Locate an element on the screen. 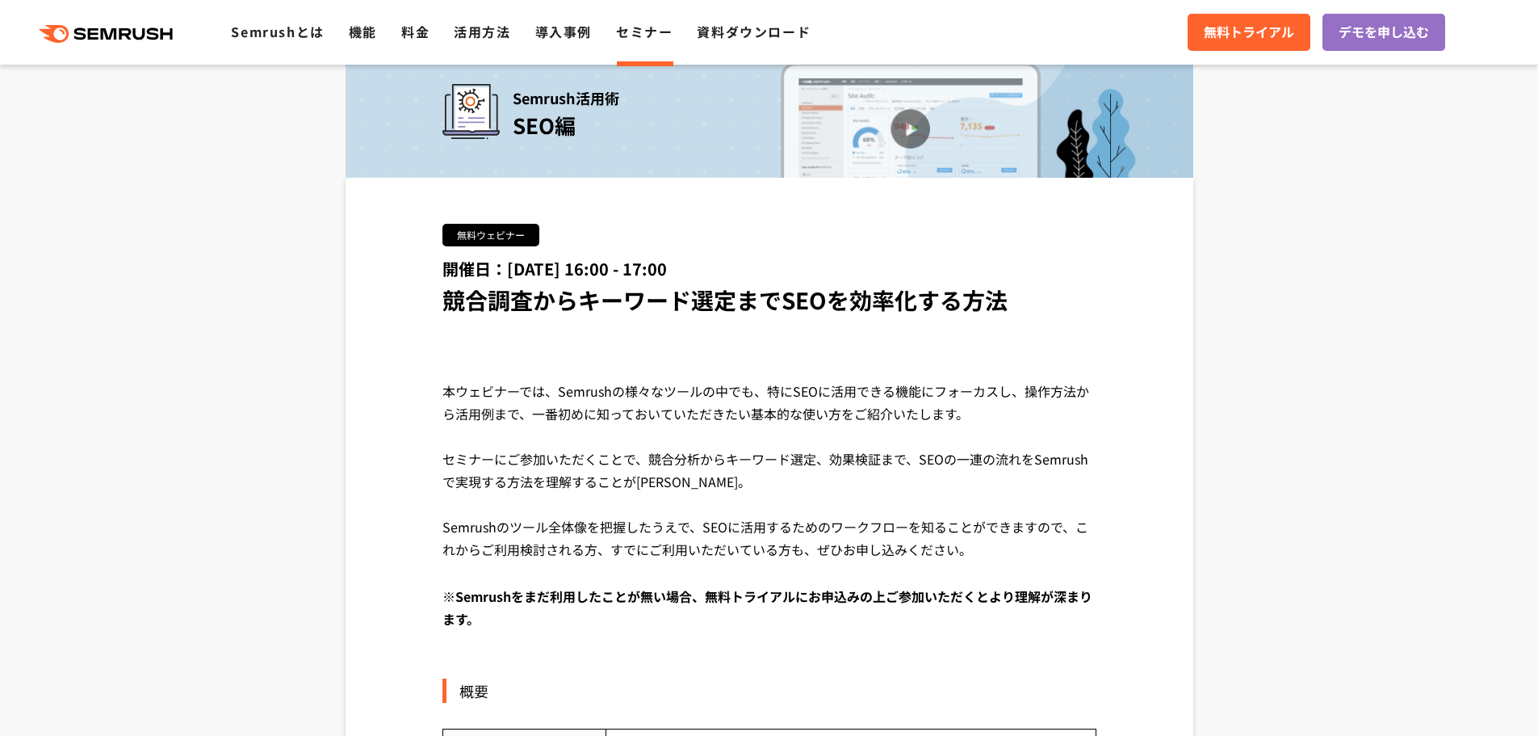 The height and width of the screenshot is (736, 1538). a: 活用方法 is located at coordinates (482, 31).